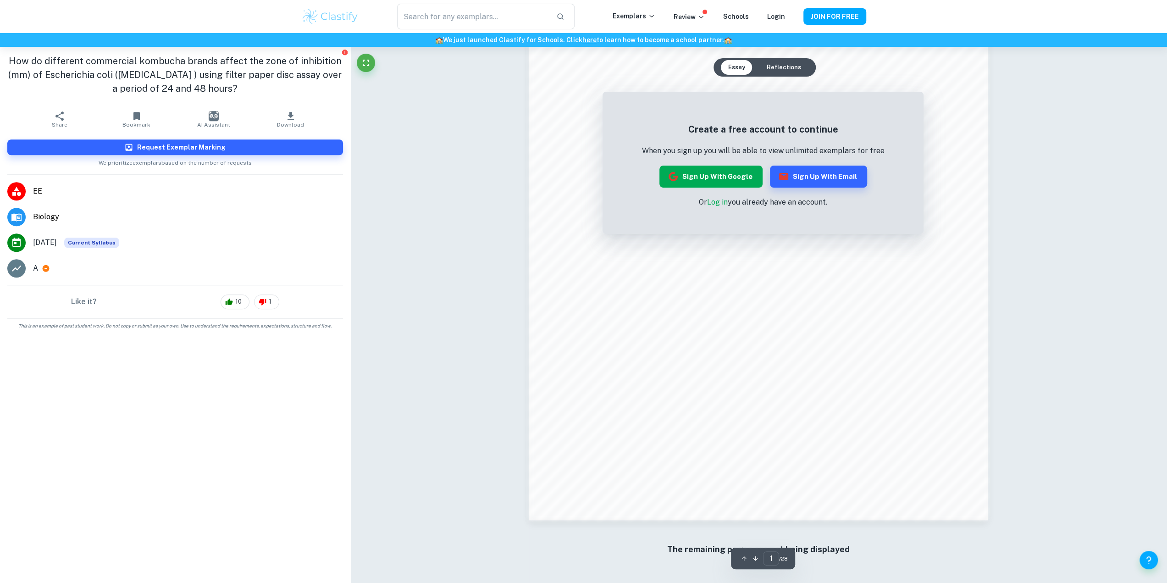 This screenshot has height=583, width=1167. Describe the element at coordinates (711, 177) in the screenshot. I see `button: Sign up with Google` at that location.